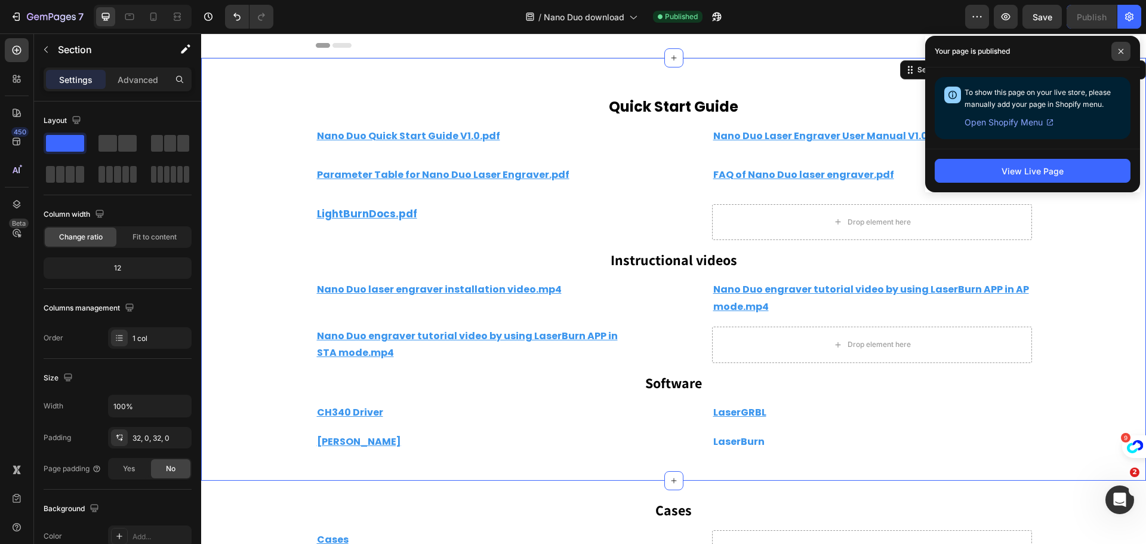 The image size is (1146, 544). I want to click on a: LightBurnDocs.pdf, so click(166, 180).